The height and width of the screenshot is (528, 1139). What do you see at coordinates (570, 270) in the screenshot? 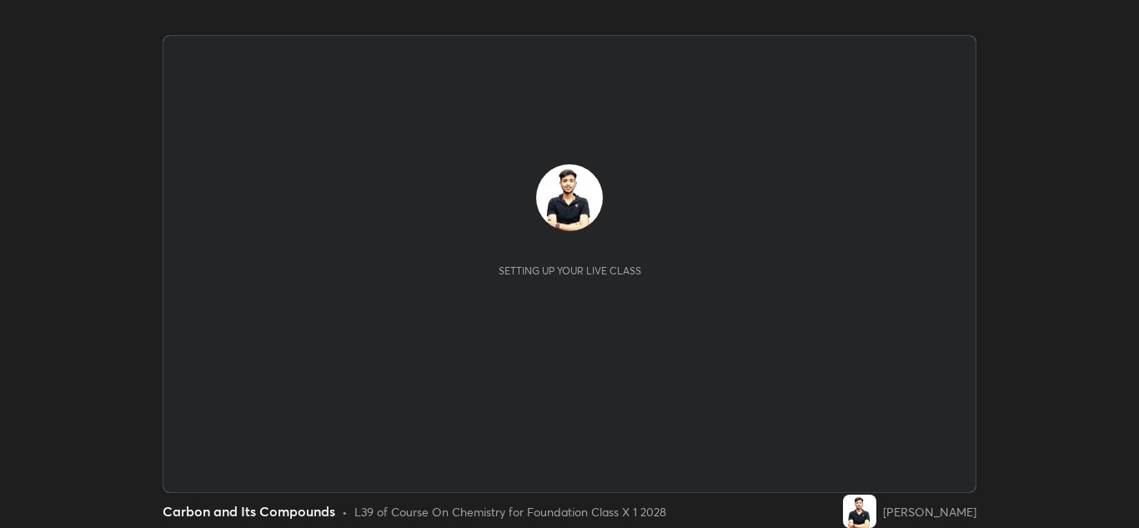
I see `div: Setting up your live class` at bounding box center [570, 270].